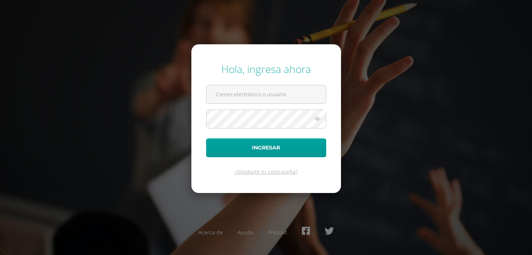  I want to click on input: Correo electrónico o usuario, so click(266, 94).